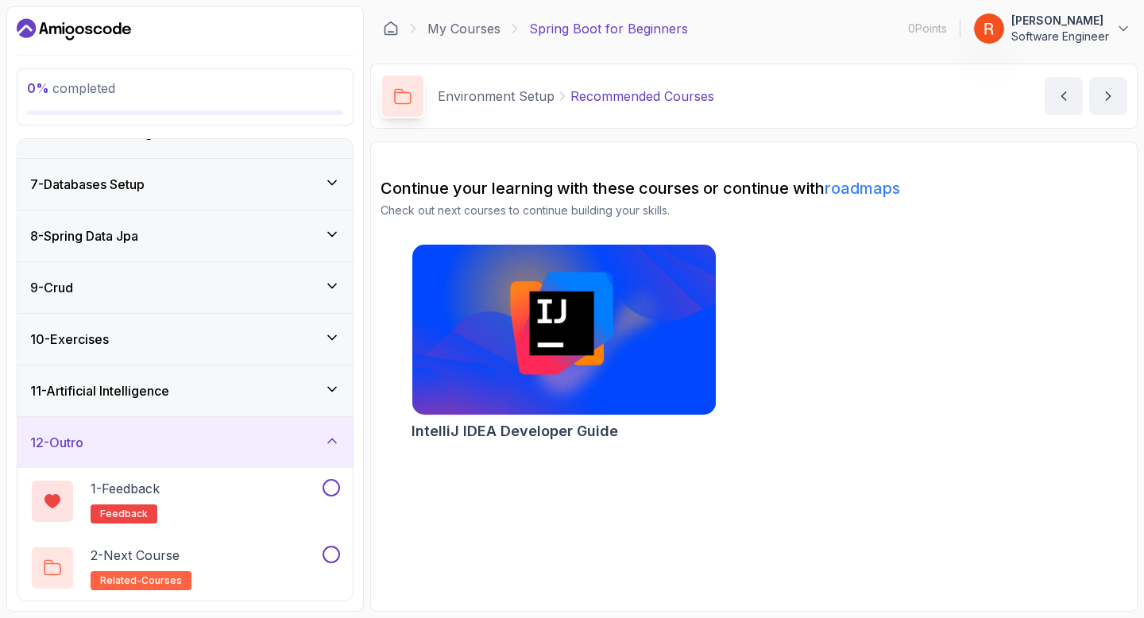  I want to click on h3: 9 - Crud, so click(52, 288).